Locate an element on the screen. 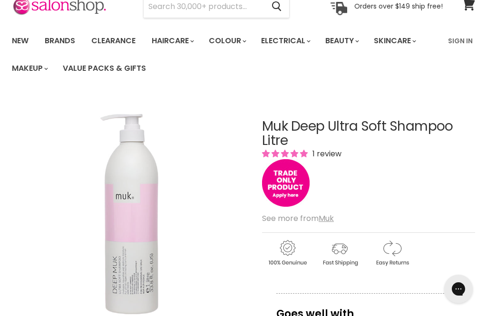 This screenshot has height=316, width=487. span: 1 review is located at coordinates (325, 153).